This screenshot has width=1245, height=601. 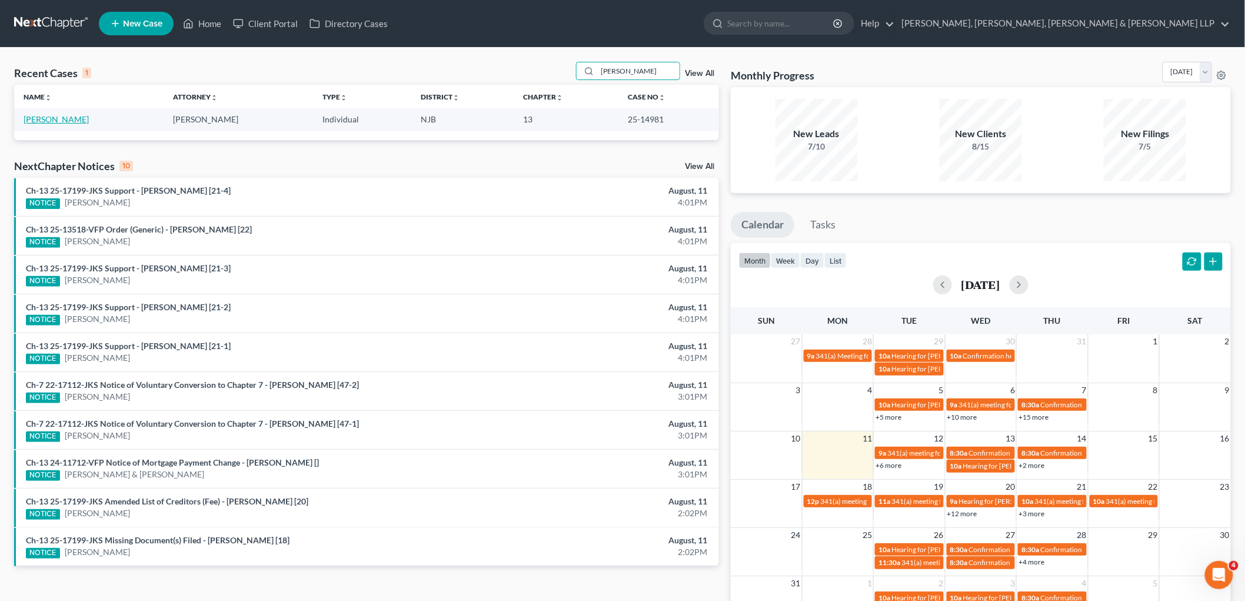 What do you see at coordinates (823, 225) in the screenshot?
I see `a: Tasks` at bounding box center [823, 225].